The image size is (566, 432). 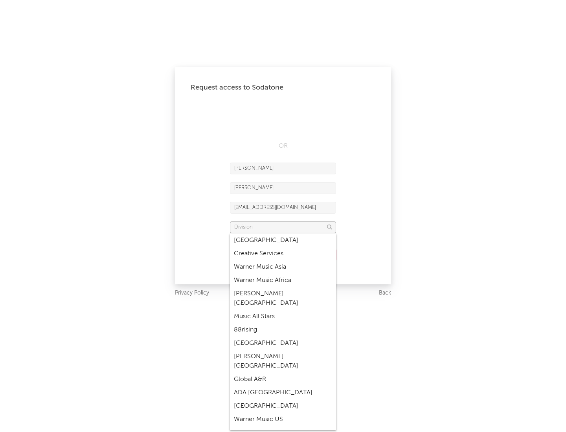 I want to click on input: Email, so click(x=283, y=208).